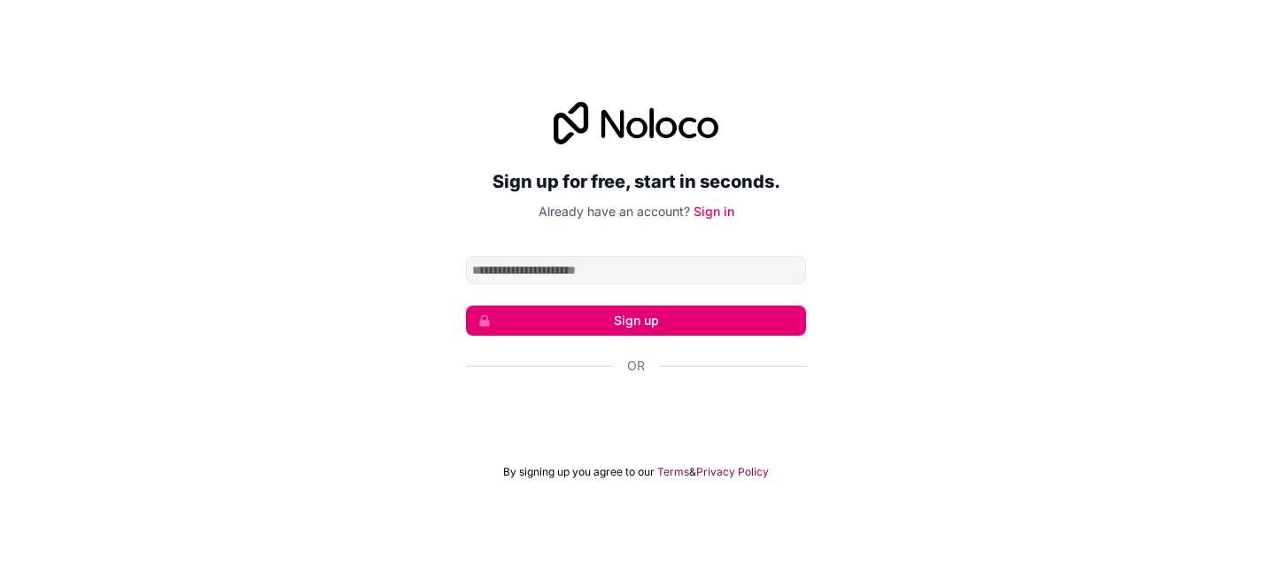  Describe the element at coordinates (579, 472) in the screenshot. I see `span: By signing up you agree to our` at that location.